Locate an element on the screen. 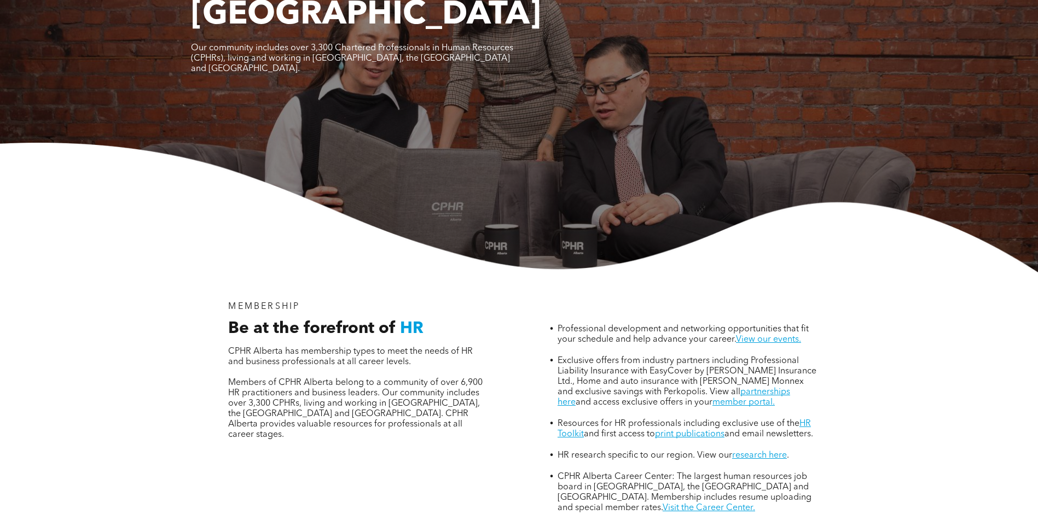 The image size is (1038, 526). a: print publications is located at coordinates (690, 435).